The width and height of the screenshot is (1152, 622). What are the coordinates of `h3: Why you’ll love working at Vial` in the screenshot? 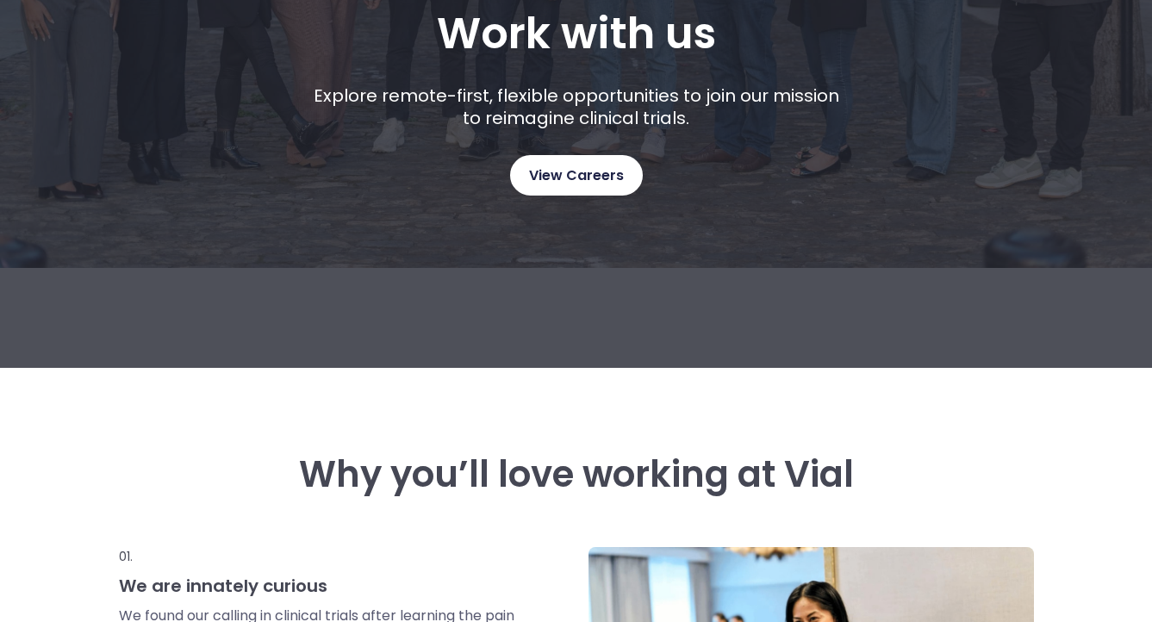 It's located at (576, 475).